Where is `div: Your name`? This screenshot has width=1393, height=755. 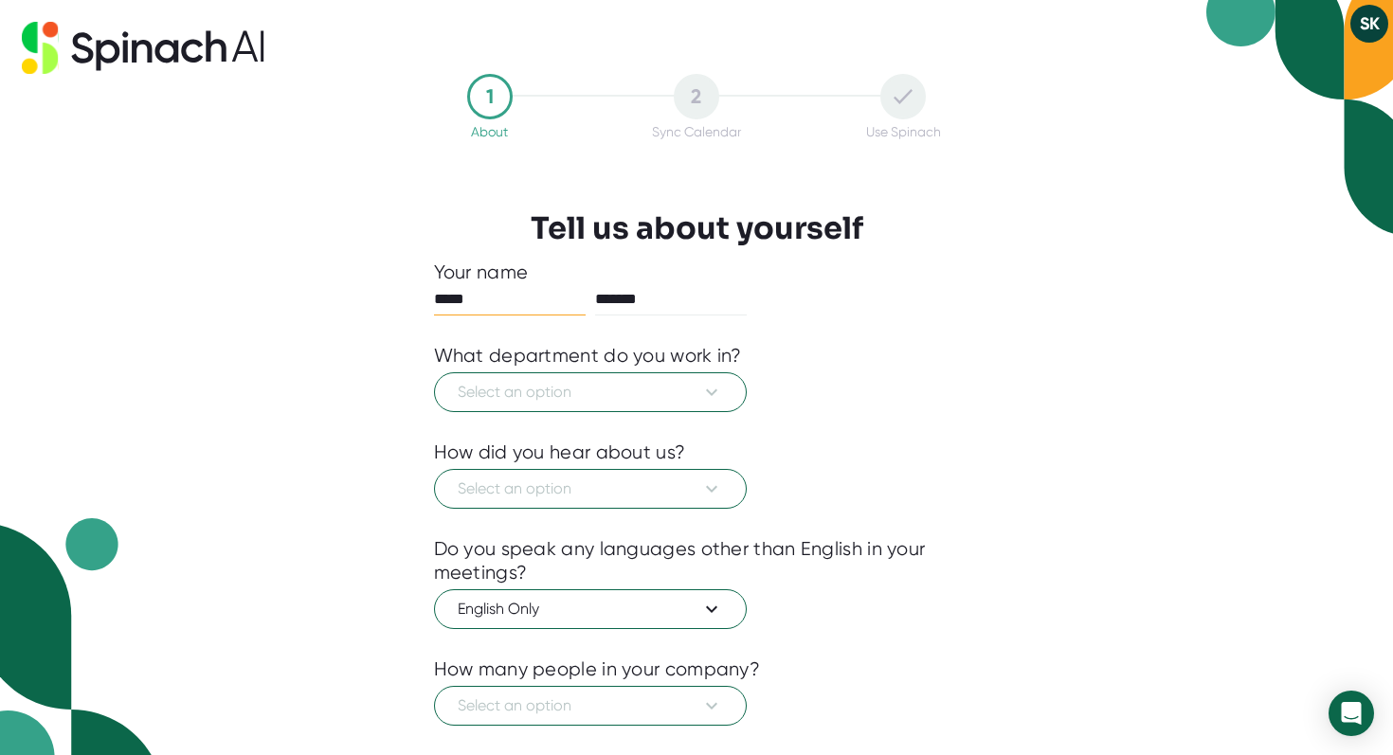 div: Your name is located at coordinates (697, 272).